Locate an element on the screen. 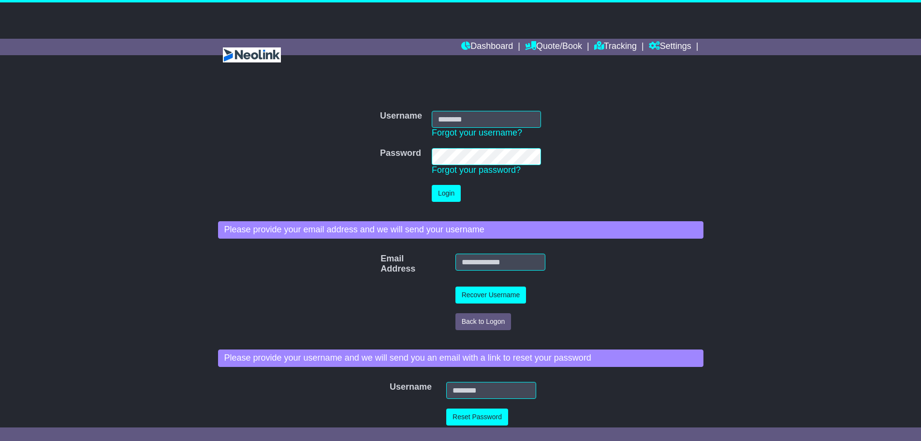  button: Login is located at coordinates (446, 193).